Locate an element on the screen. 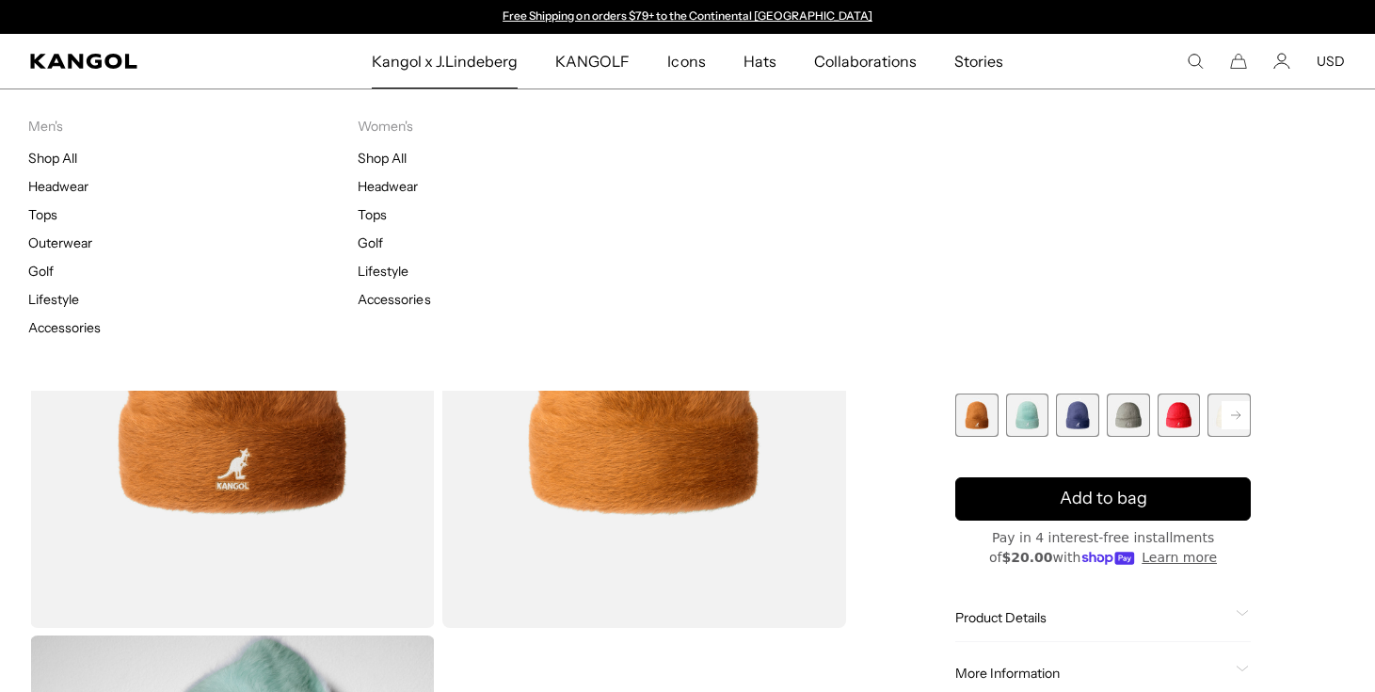 The image size is (1375, 692). a: Hats is located at coordinates (760, 61).